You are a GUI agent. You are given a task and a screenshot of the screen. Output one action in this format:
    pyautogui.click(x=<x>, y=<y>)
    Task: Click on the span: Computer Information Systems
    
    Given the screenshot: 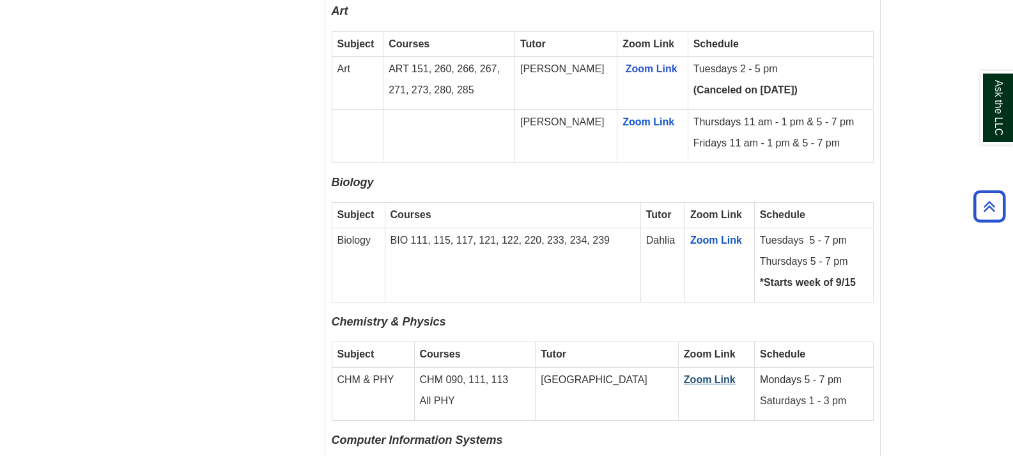 What is the action you would take?
    pyautogui.click(x=417, y=440)
    